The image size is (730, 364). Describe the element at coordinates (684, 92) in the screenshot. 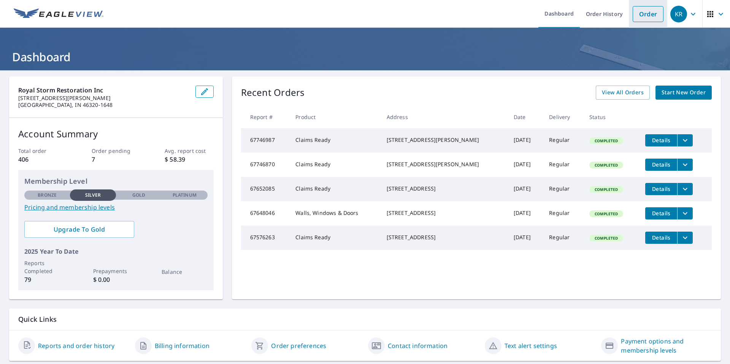

I see `span: Start New Order` at that location.